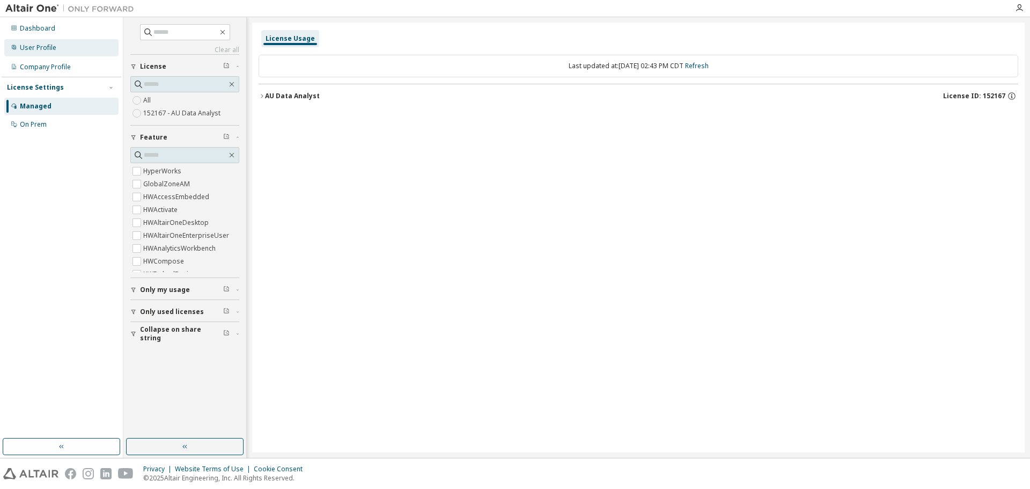 This screenshot has width=1030, height=489. What do you see at coordinates (639, 96) in the screenshot?
I see `button: AU Data AnalystLicense ID: 152167` at bounding box center [639, 96].